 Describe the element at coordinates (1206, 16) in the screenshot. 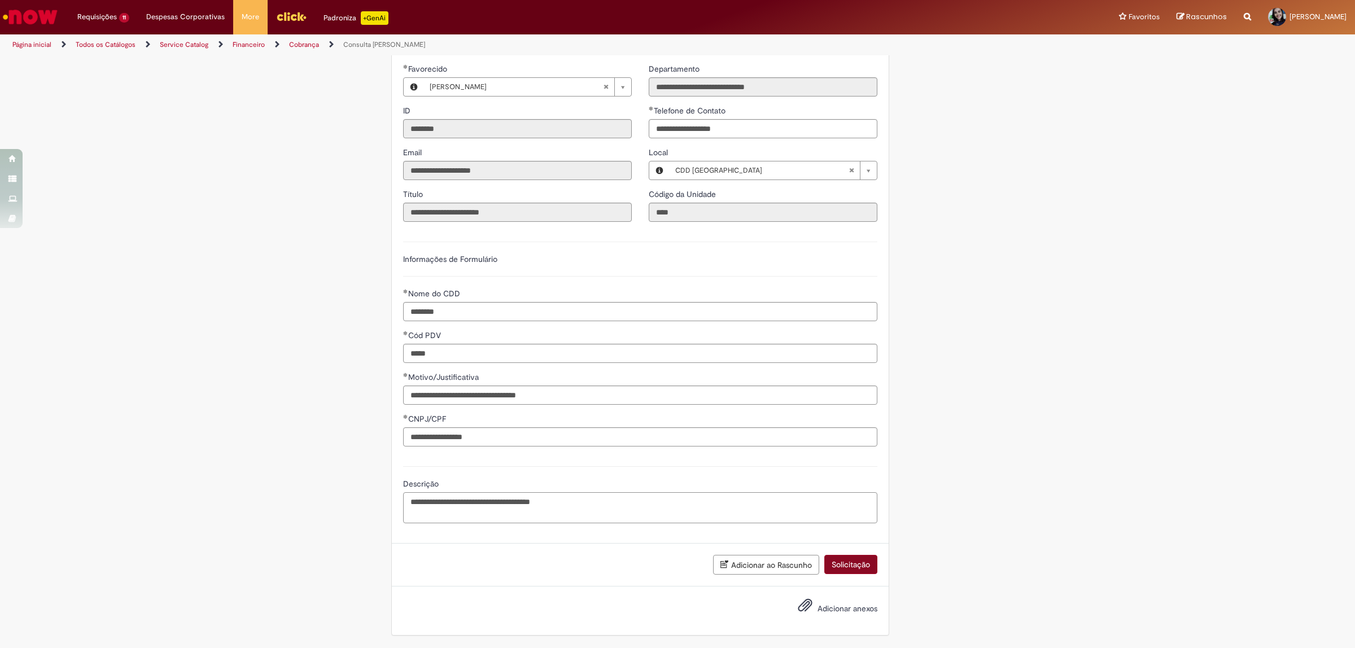

I see `span: Rascunhos` at that location.